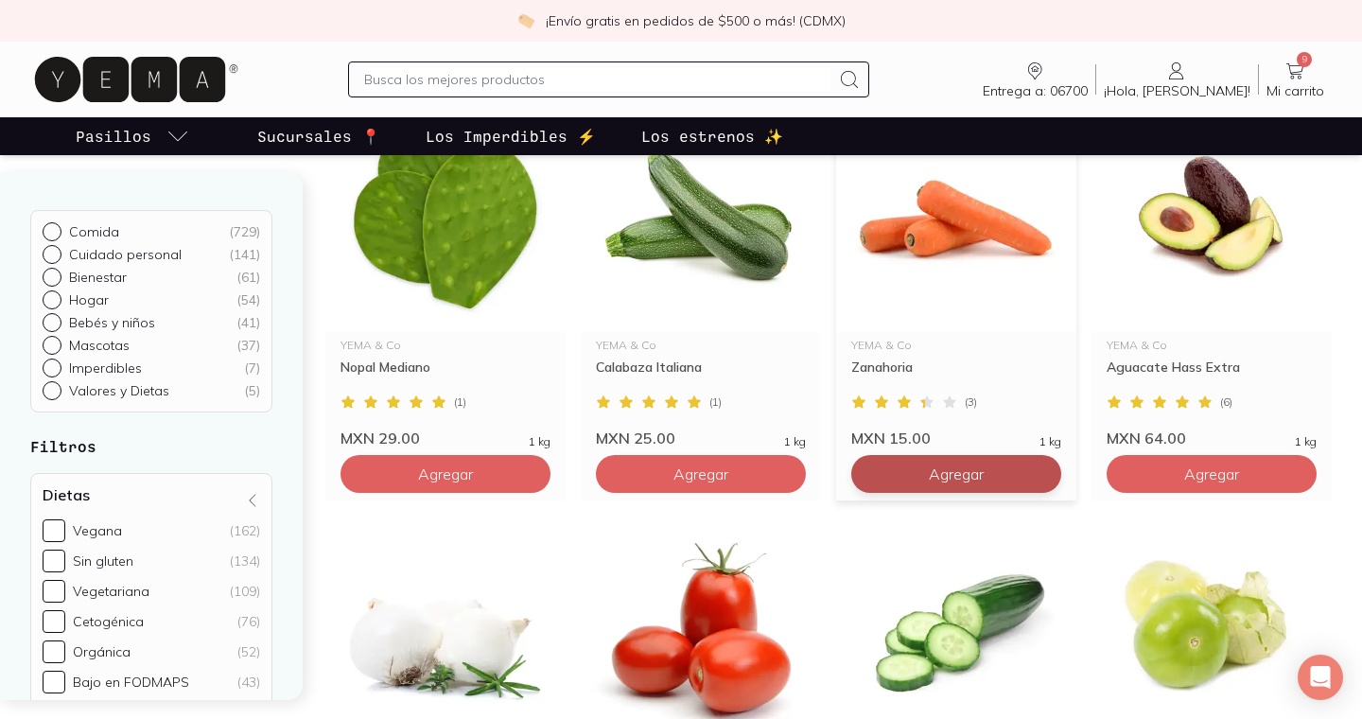  I want to click on div: Vegana, so click(97, 530).